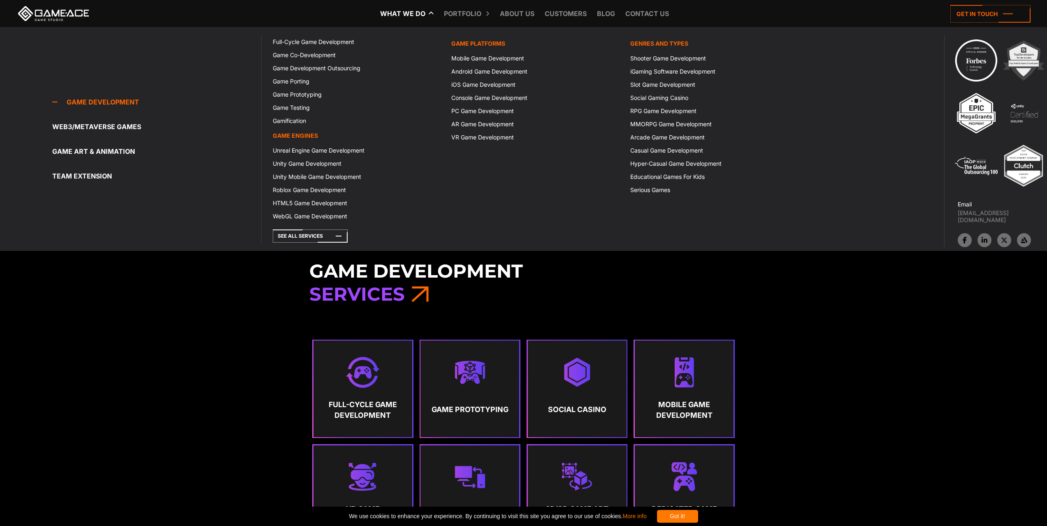 Image resolution: width=1047 pixels, height=526 pixels. I want to click on strong: VR Game Development, so click(363, 515).